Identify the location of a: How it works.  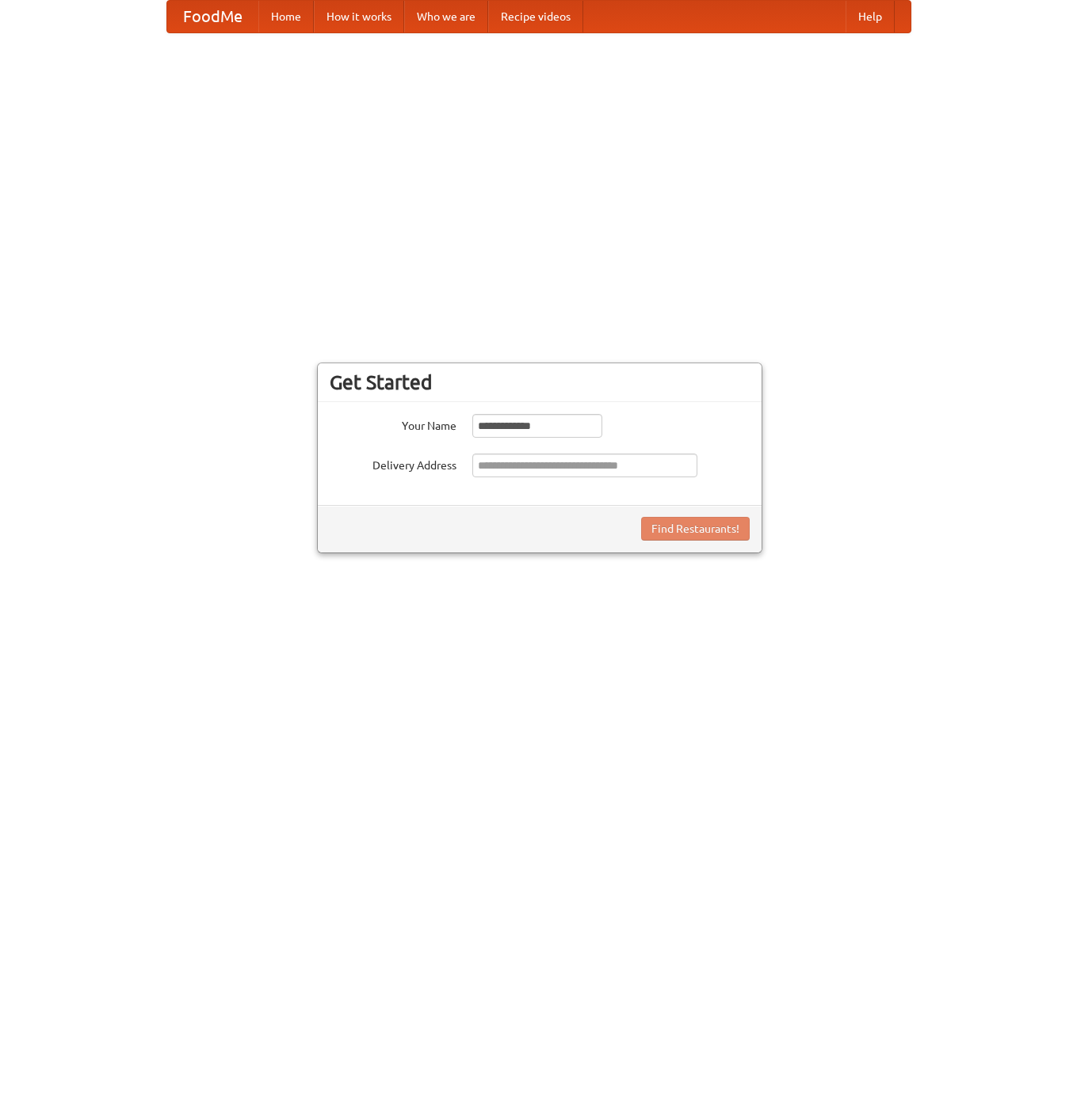
(359, 16).